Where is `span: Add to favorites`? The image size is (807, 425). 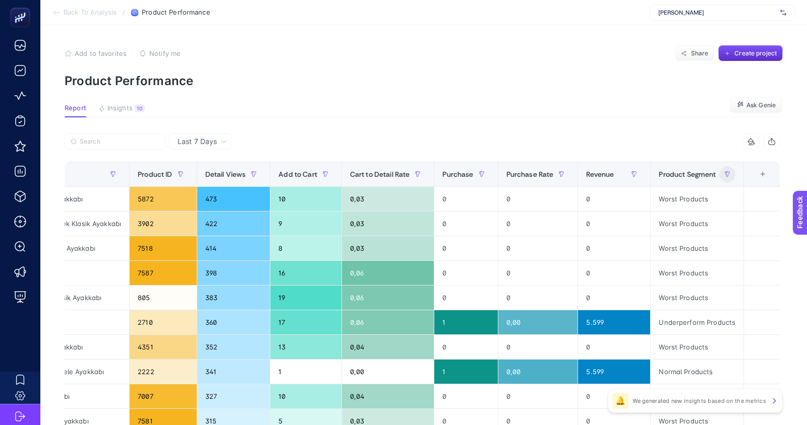 span: Add to favorites is located at coordinates (100, 53).